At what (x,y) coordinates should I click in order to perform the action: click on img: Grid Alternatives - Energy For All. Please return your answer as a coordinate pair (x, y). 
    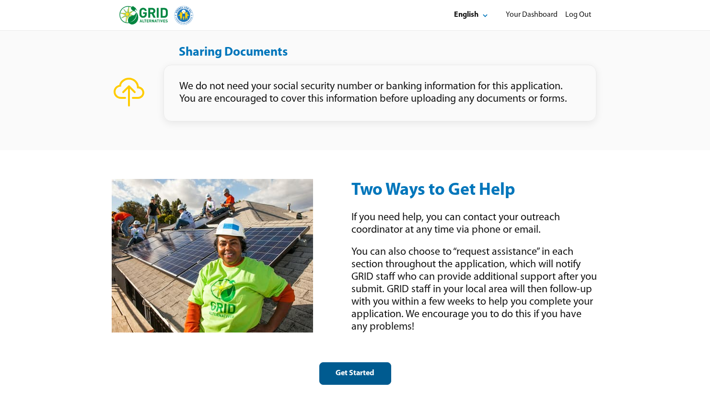
    Looking at the image, I should click on (212, 256).